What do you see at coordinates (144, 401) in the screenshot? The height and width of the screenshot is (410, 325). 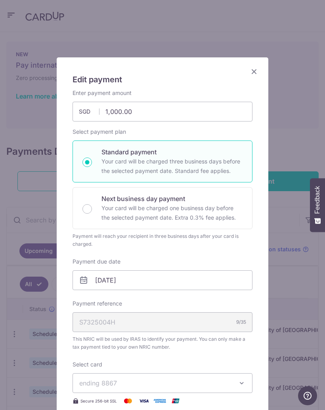 I see `img: Visa` at bounding box center [144, 401].